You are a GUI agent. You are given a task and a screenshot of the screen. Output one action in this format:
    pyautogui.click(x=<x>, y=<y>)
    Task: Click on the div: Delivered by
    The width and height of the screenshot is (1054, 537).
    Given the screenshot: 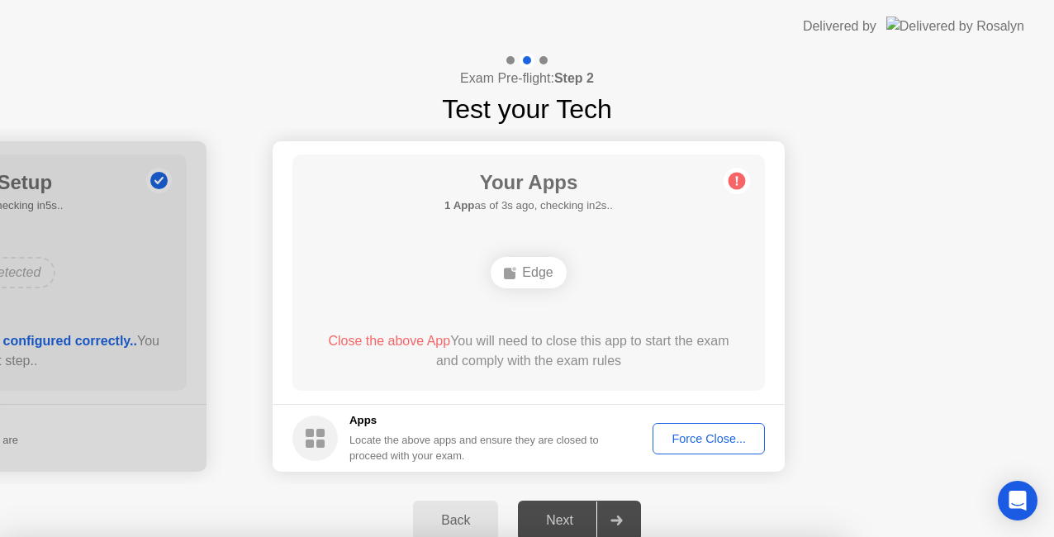 What is the action you would take?
    pyautogui.click(x=839, y=26)
    